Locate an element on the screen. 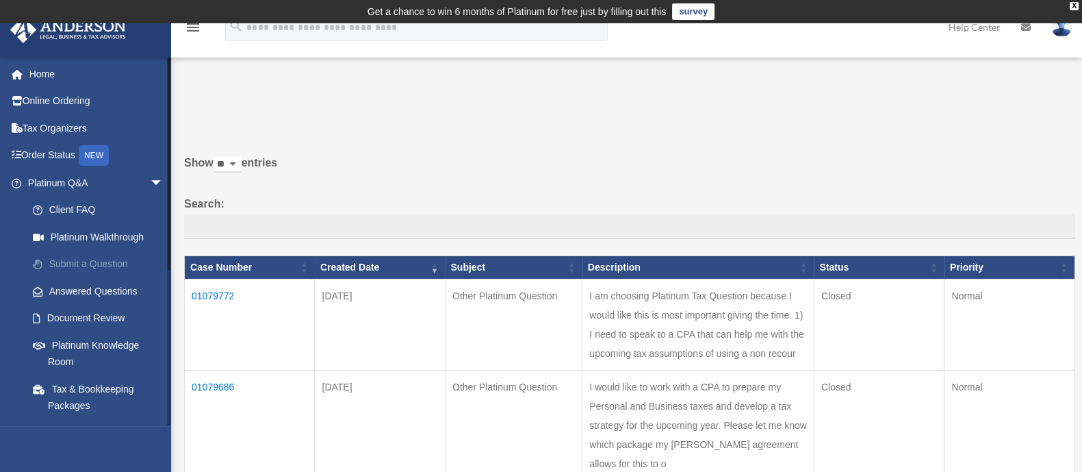 This screenshot has height=472, width=1082. td: 01079772 is located at coordinates (250, 324).